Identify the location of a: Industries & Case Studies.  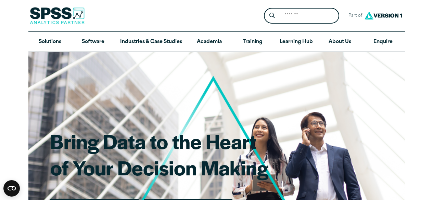
(151, 42).